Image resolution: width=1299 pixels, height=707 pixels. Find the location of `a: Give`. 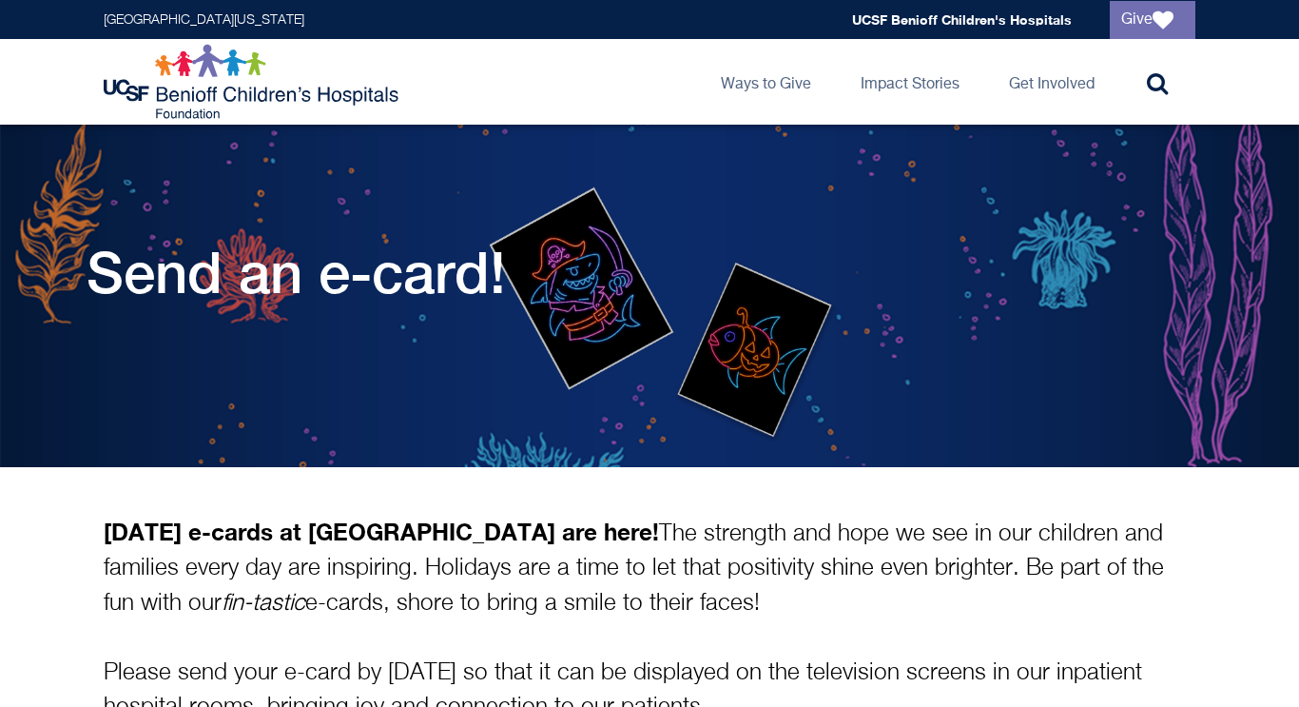

a: Give is located at coordinates (1153, 20).